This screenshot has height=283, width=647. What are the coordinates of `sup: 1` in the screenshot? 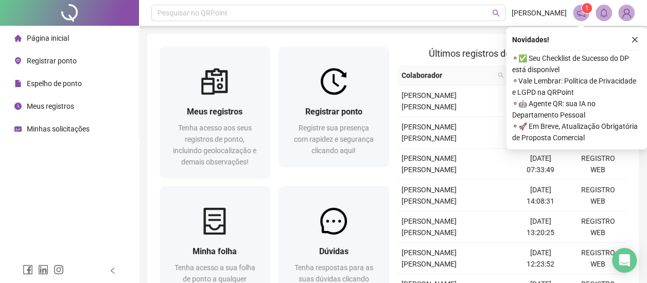 It's located at (587, 8).